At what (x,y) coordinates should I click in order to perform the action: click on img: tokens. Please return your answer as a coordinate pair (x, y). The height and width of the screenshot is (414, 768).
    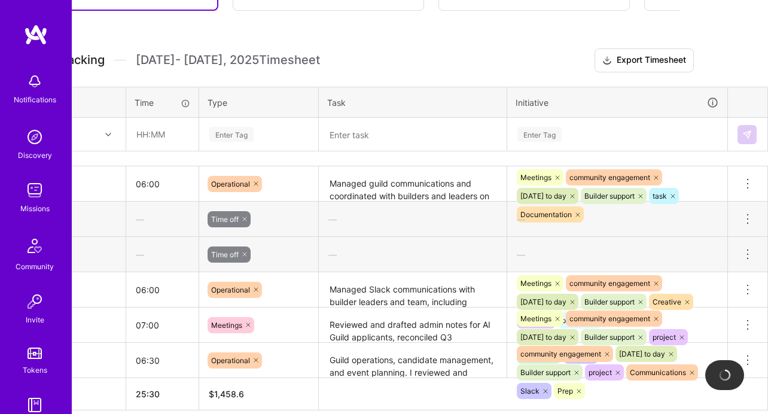
    Looking at the image, I should click on (35, 353).